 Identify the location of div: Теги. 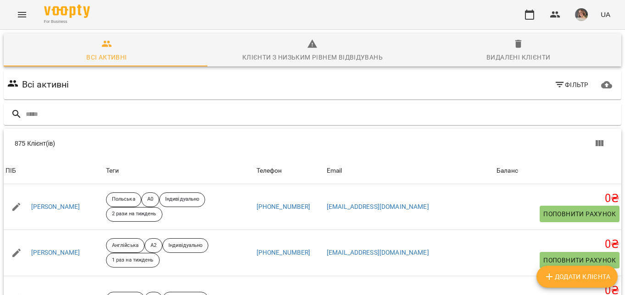
(179, 171).